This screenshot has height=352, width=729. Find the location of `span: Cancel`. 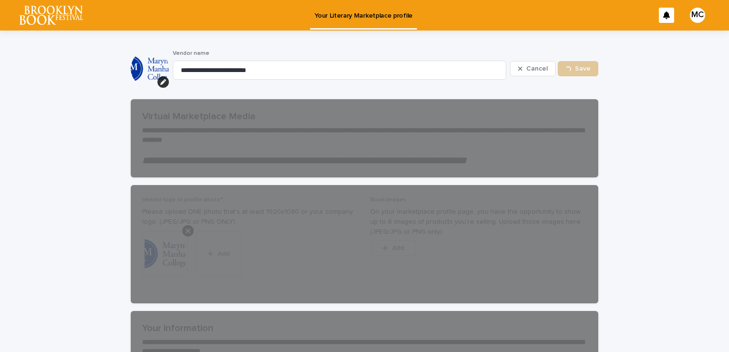

span: Cancel is located at coordinates (537, 69).